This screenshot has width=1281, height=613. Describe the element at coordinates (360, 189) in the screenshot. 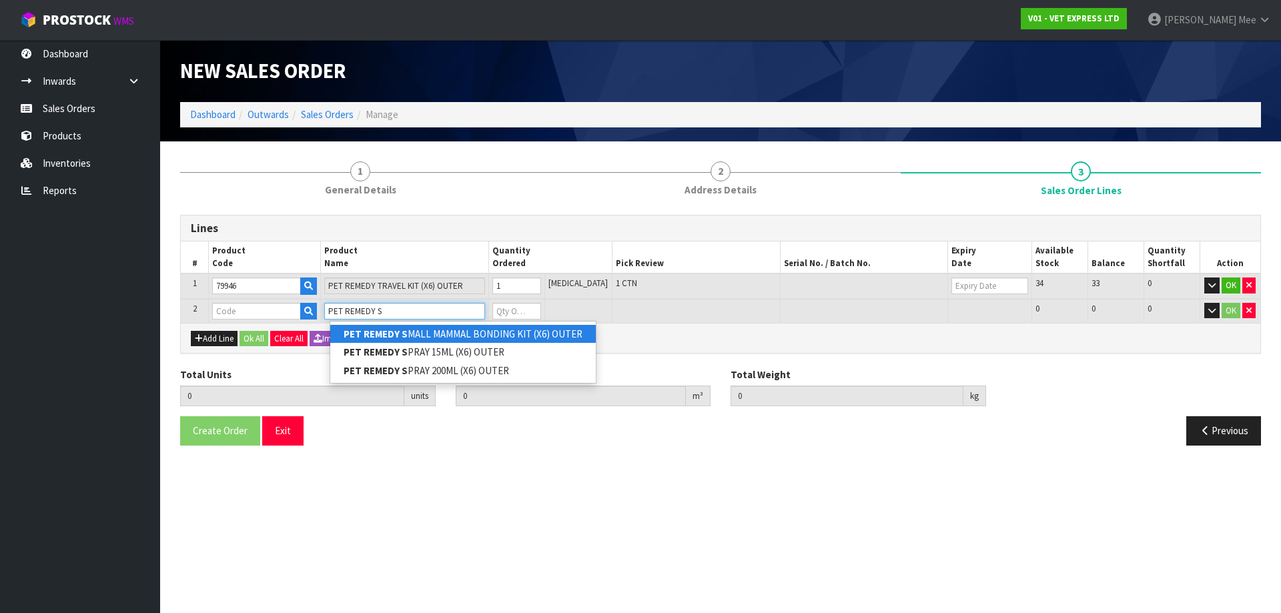

I see `span: General Details` at that location.